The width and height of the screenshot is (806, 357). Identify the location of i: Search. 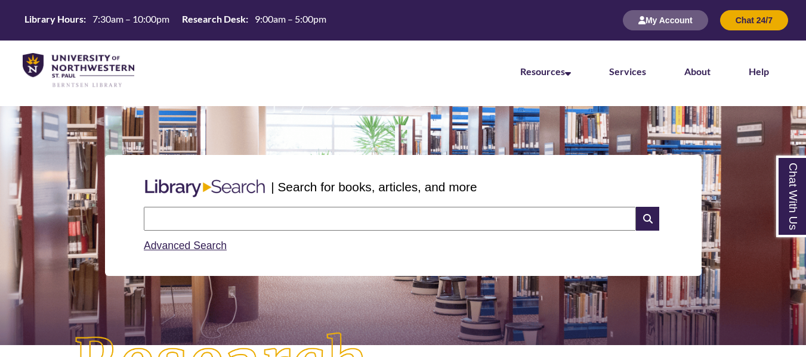
(647, 219).